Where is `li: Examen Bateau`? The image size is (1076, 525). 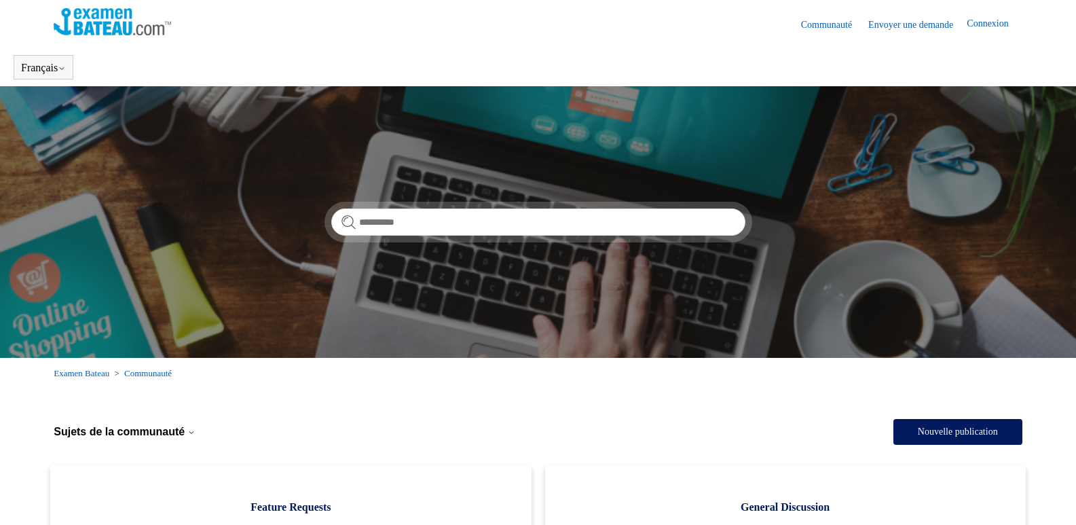 li: Examen Bateau is located at coordinates (82, 373).